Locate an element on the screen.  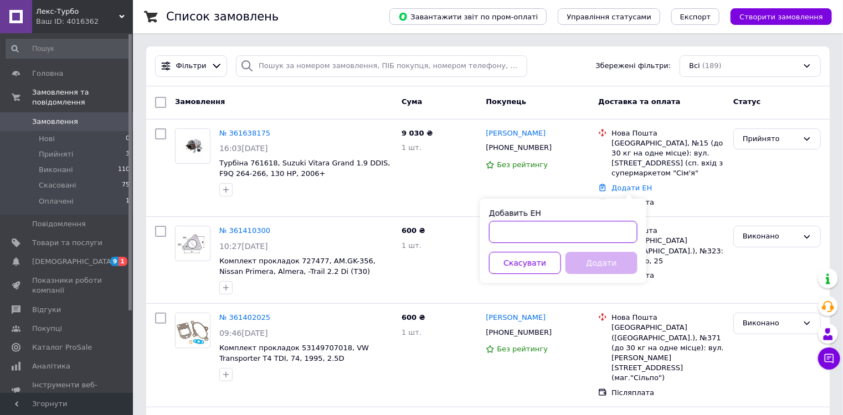
span: 0 is located at coordinates (127, 139).